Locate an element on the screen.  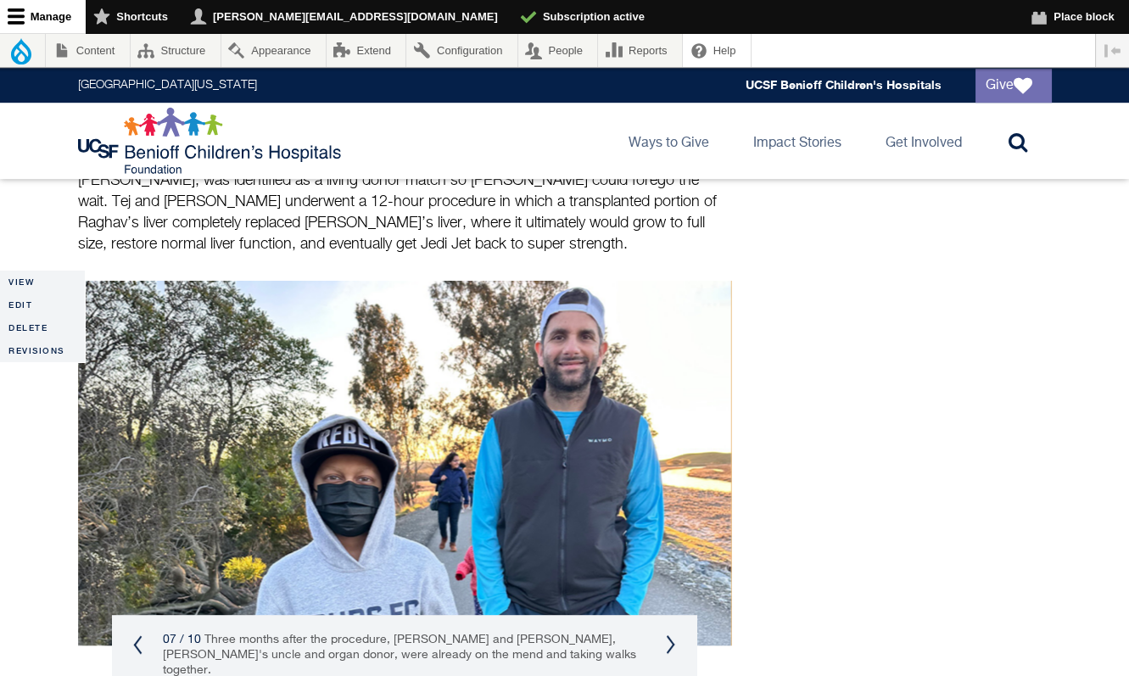
a: Get Involved is located at coordinates (923, 141).